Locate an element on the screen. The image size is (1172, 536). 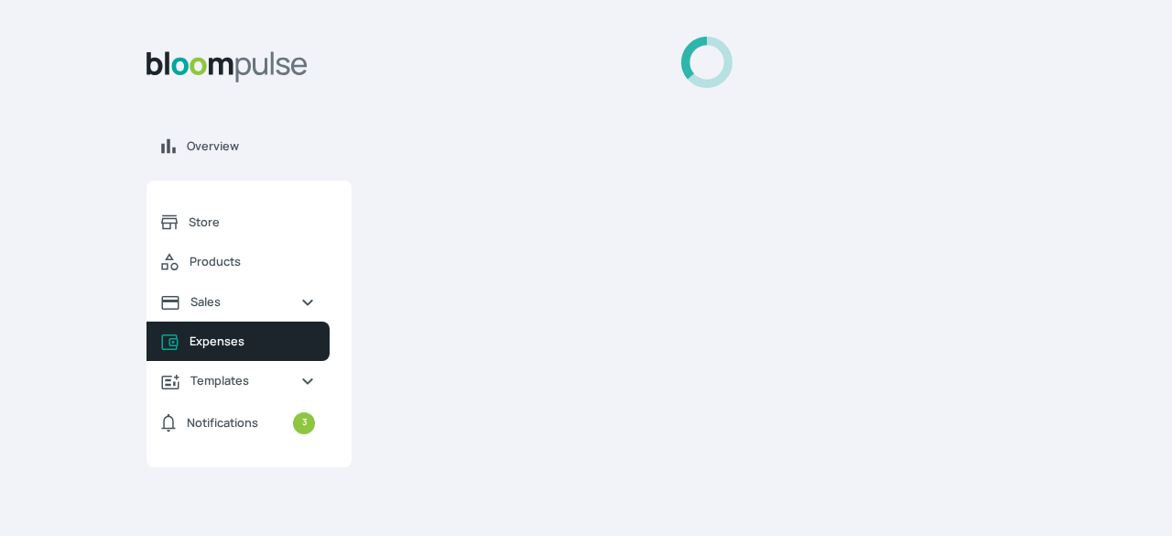
span: Templates is located at coordinates (238, 380).